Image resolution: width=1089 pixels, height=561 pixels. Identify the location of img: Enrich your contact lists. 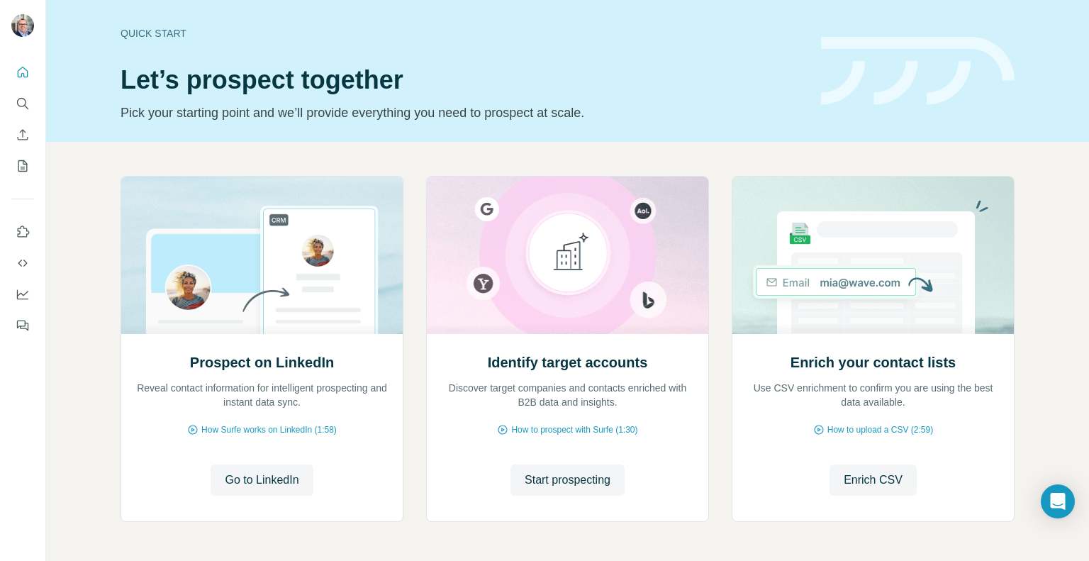
(873, 255).